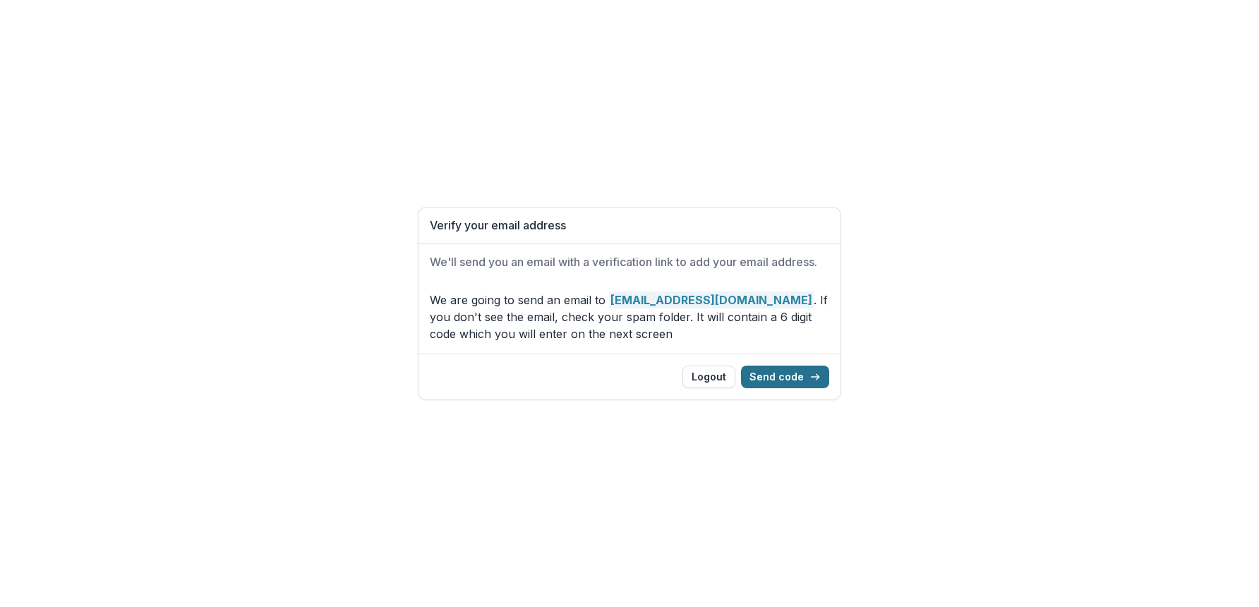 The width and height of the screenshot is (1259, 607). What do you see at coordinates (630, 225) in the screenshot?
I see `h1: Verify your email address` at bounding box center [630, 225].